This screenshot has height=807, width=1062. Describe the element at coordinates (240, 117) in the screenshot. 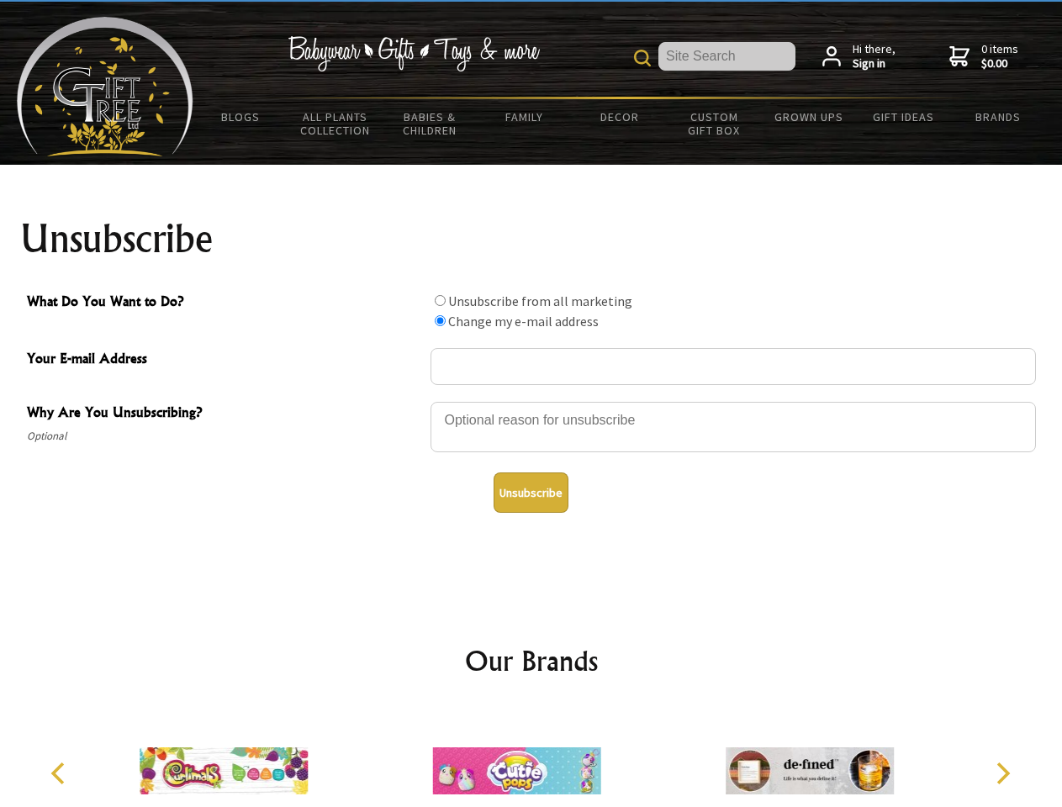

I see `a: BLOGS` at that location.